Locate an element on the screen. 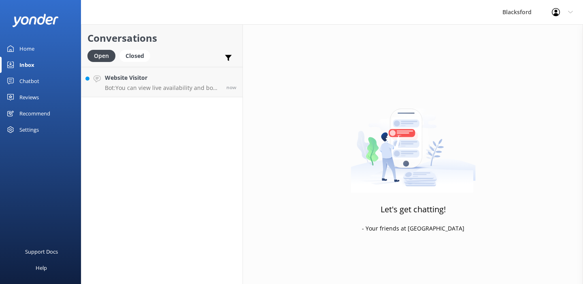  div: Closed is located at coordinates (135, 56).